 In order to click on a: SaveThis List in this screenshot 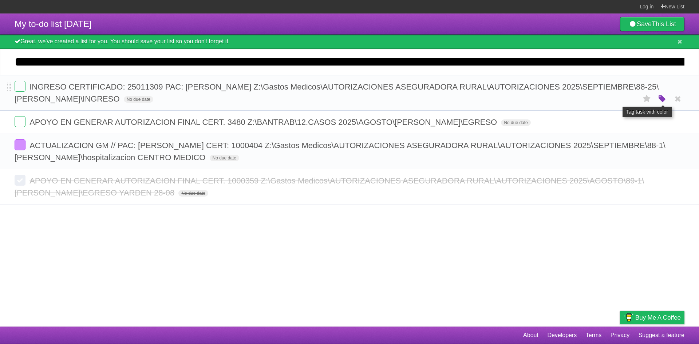, I will do `click(652, 24)`.